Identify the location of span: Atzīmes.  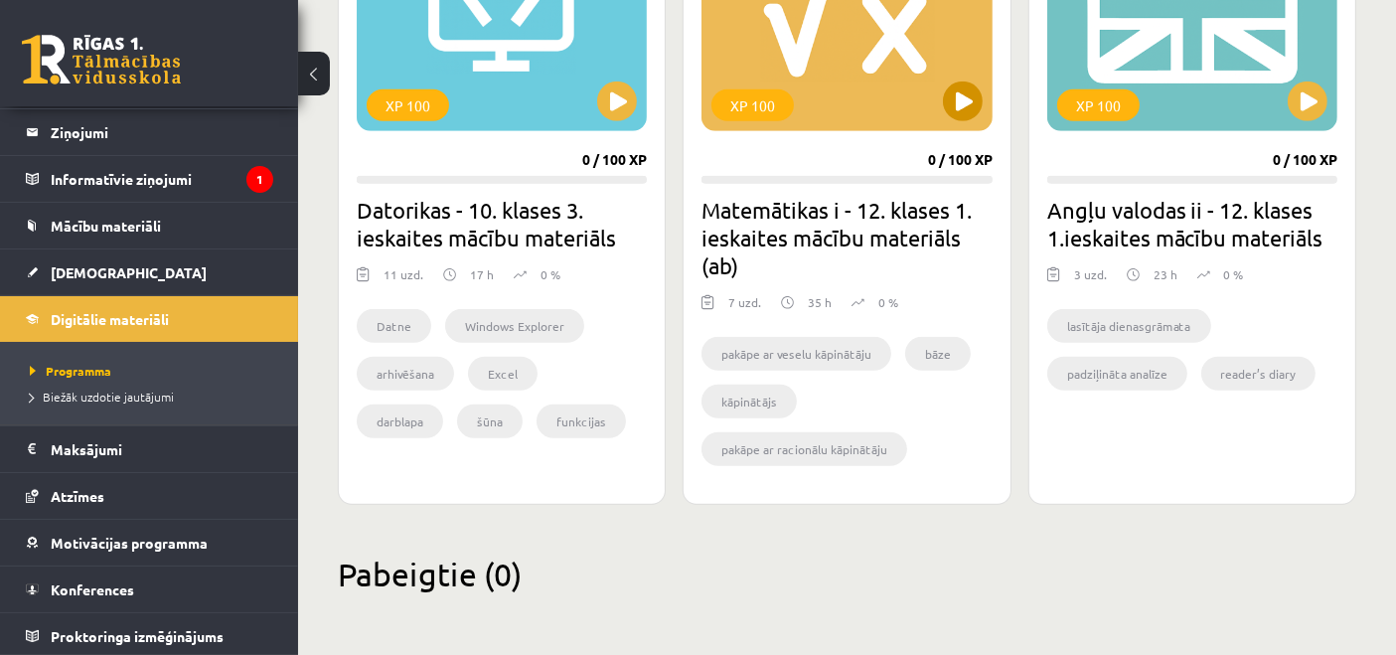
(77, 496).